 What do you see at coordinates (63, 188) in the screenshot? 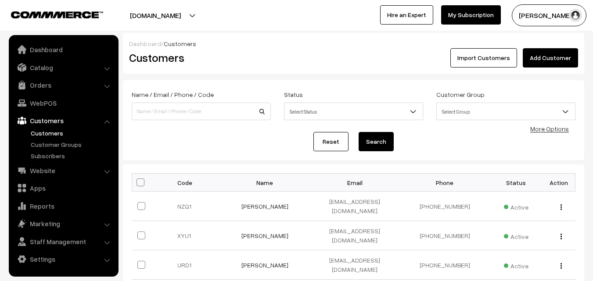
I see `a: Apps` at bounding box center [63, 188].